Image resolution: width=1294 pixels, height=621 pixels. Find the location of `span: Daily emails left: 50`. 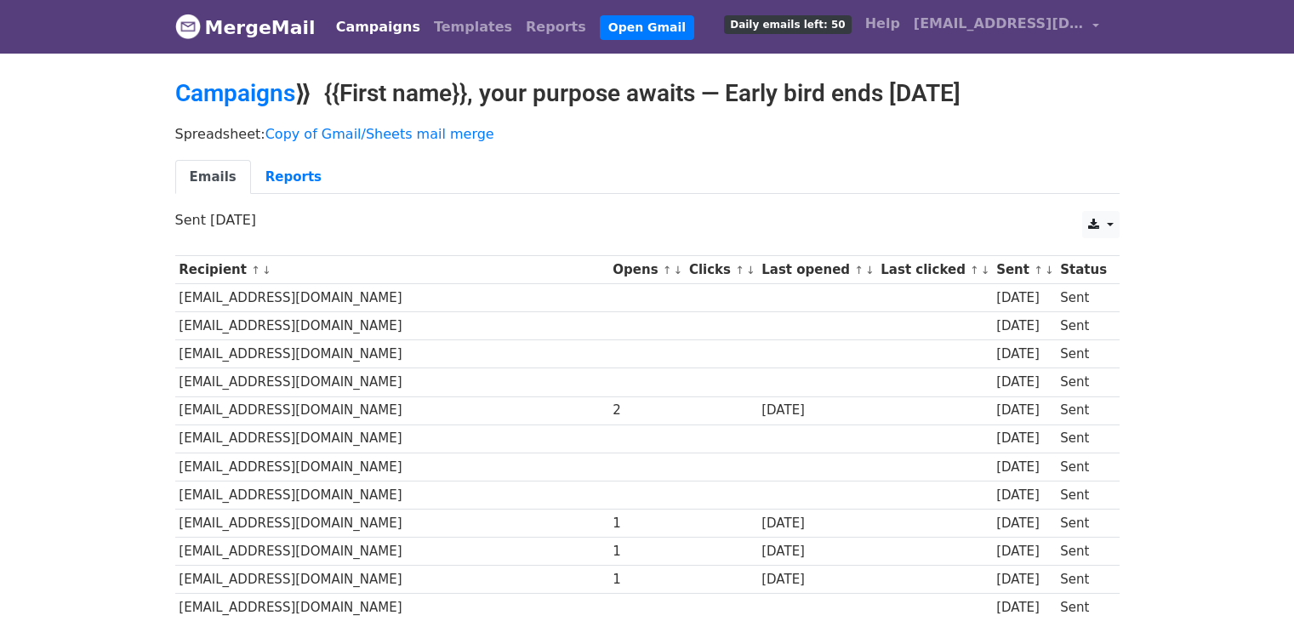

span: Daily emails left: 50 is located at coordinates (787, 25).